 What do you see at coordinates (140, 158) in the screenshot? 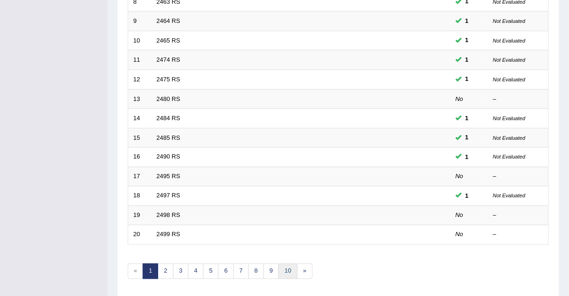
I see `td: 16` at bounding box center [140, 158].